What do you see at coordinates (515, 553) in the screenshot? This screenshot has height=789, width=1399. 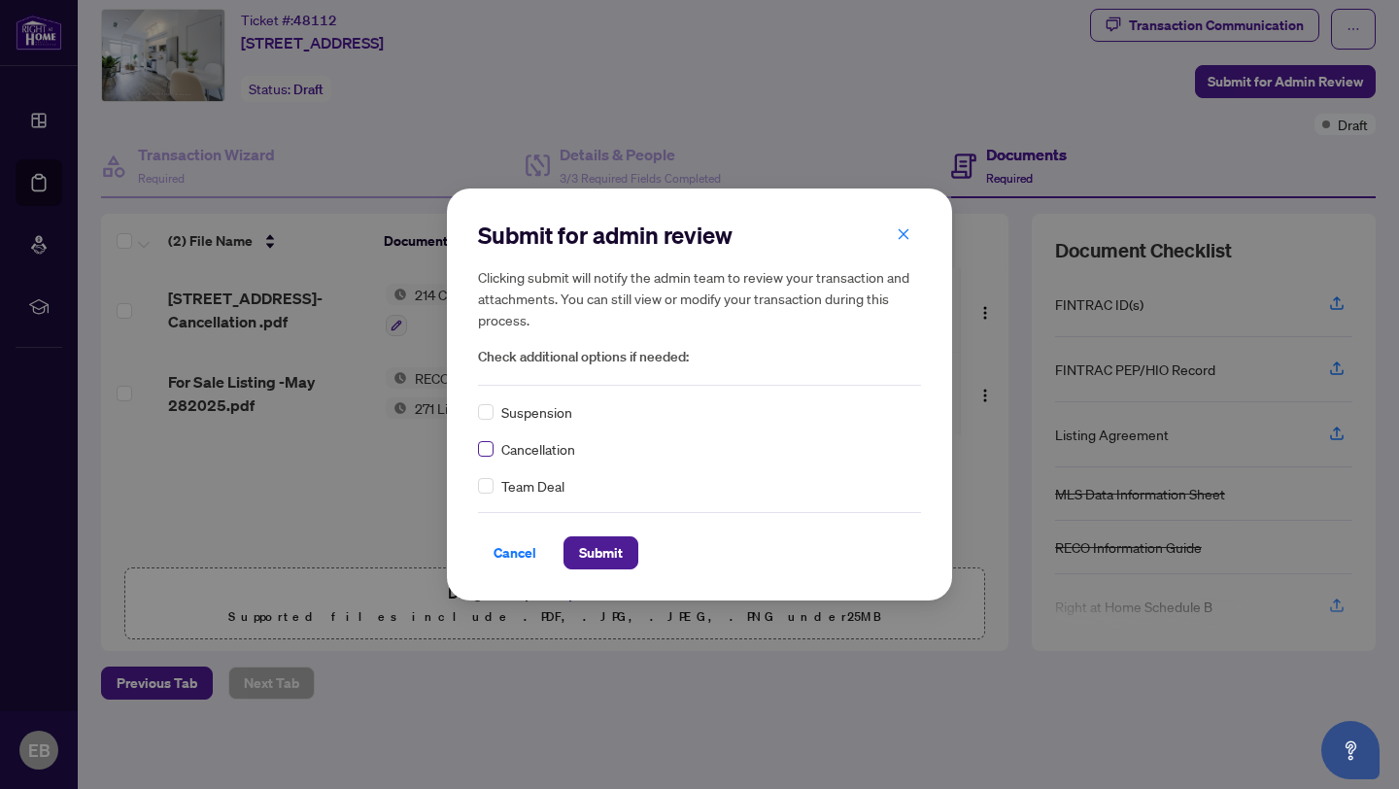 I see `button: Cancel` at bounding box center [515, 553].